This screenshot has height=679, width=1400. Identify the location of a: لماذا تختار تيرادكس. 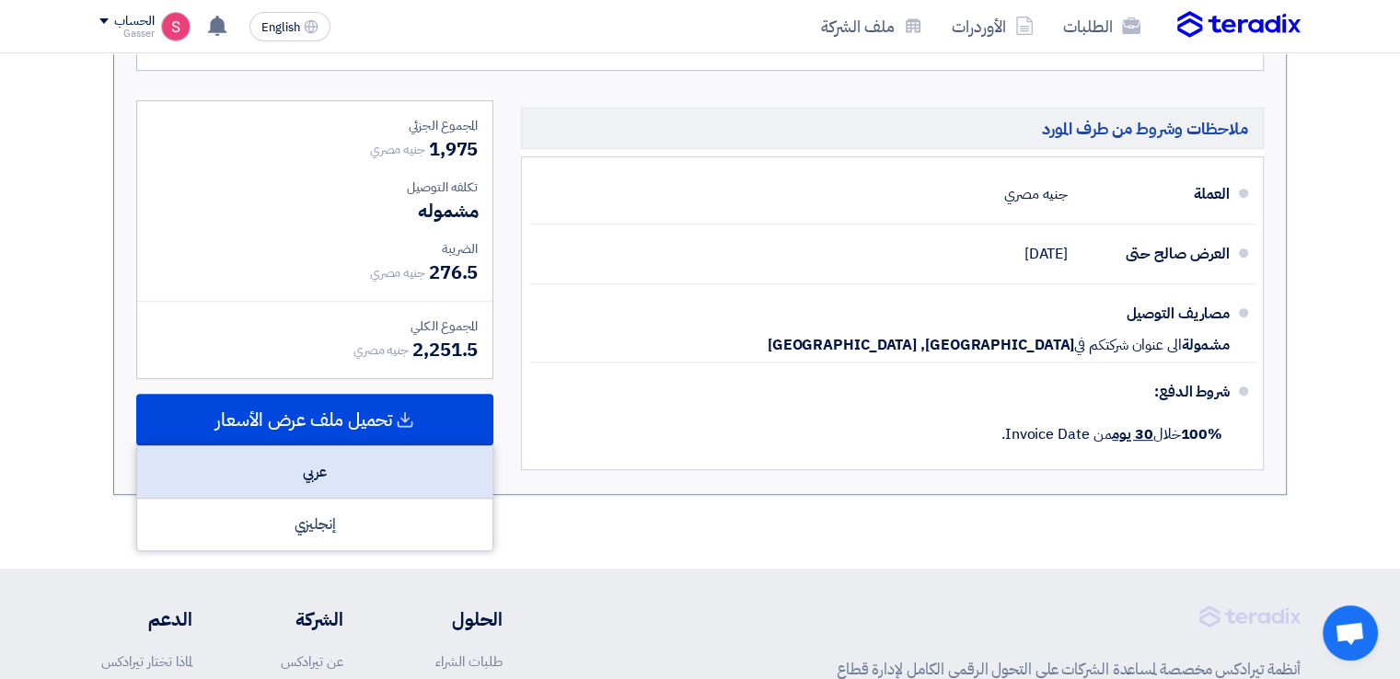
(146, 662).